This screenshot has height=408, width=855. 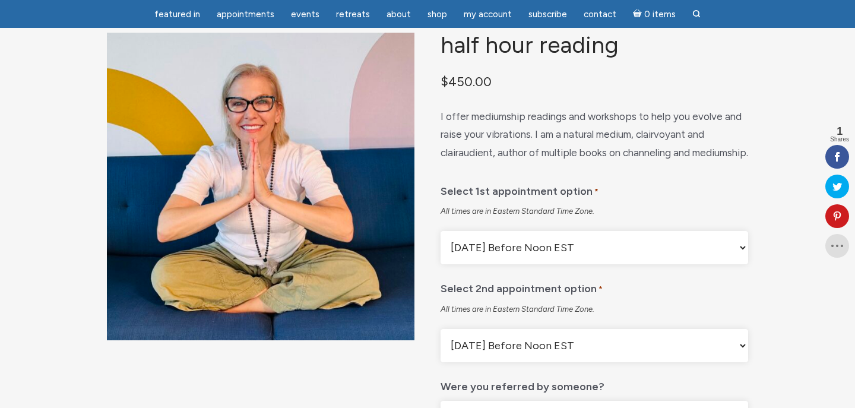 I want to click on bdi: 450.00, so click(x=466, y=81).